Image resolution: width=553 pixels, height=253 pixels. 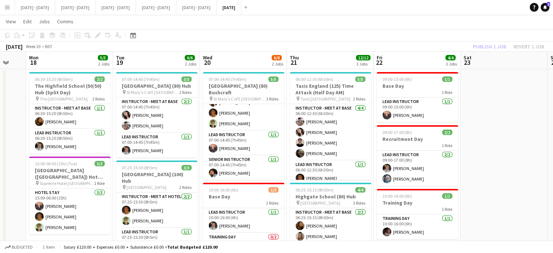 What do you see at coordinates (65, 21) in the screenshot?
I see `span: Comms` at bounding box center [65, 21].